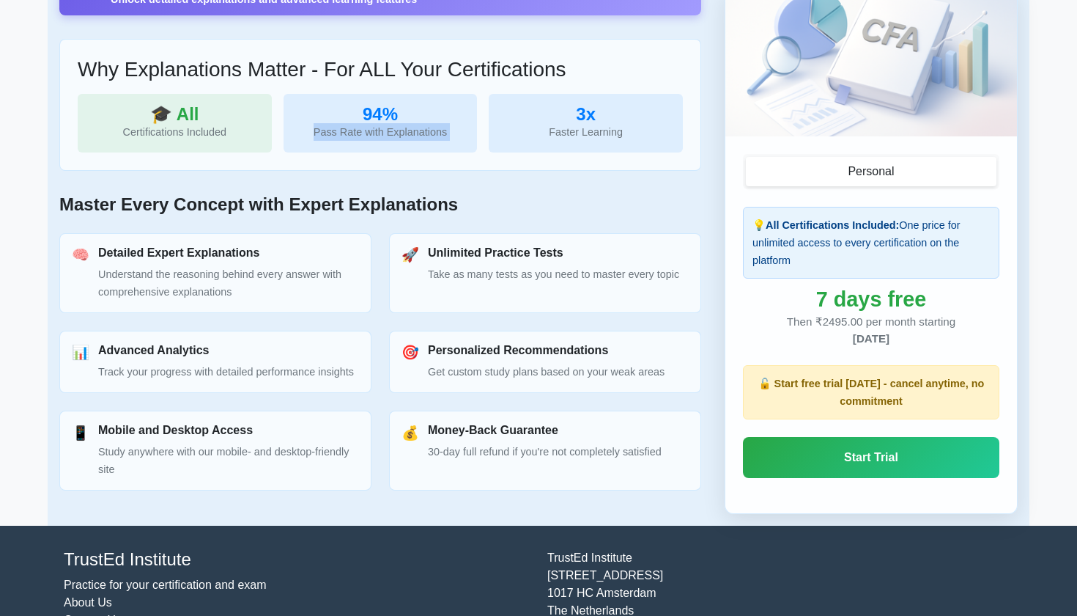 Image resolution: width=1077 pixels, height=616 pixels. Describe the element at coordinates (585, 132) in the screenshot. I see `div: Faster Learning` at that location.